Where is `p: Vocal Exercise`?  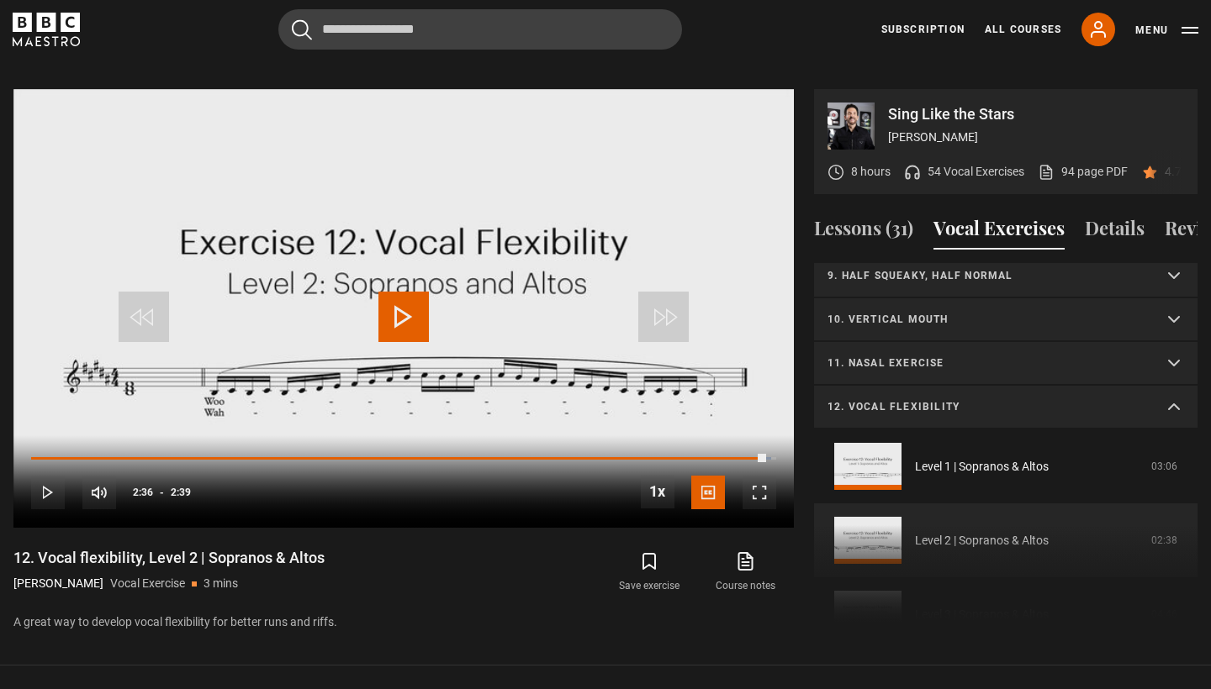 p: Vocal Exercise is located at coordinates (147, 583).